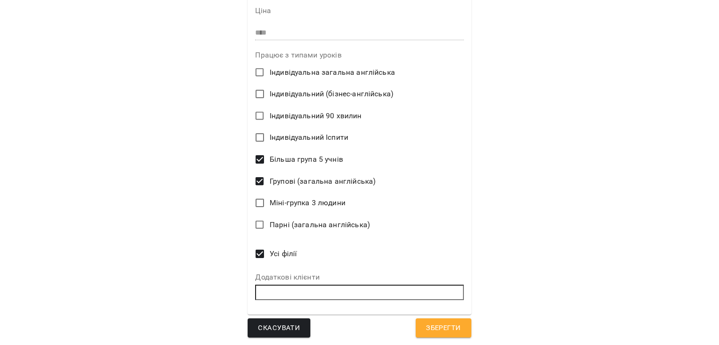 Image resolution: width=719 pixels, height=345 pixels. Describe the element at coordinates (306, 160) in the screenshot. I see `span: Більша група 5 учнів` at that location.